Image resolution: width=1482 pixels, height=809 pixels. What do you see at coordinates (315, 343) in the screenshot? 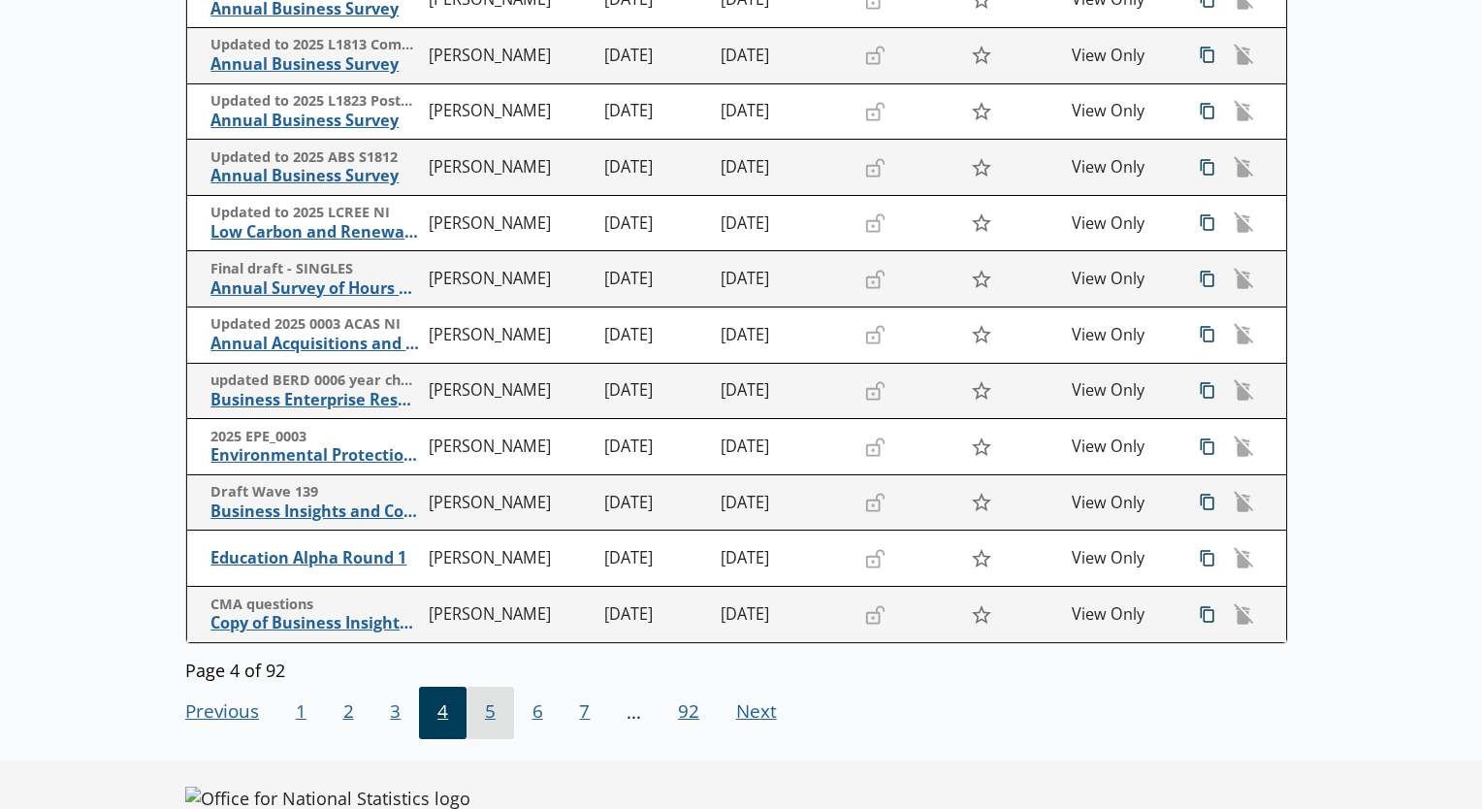
I see `span: Annual Acquisitions and Disposals of Capital Assets` at bounding box center [315, 343].